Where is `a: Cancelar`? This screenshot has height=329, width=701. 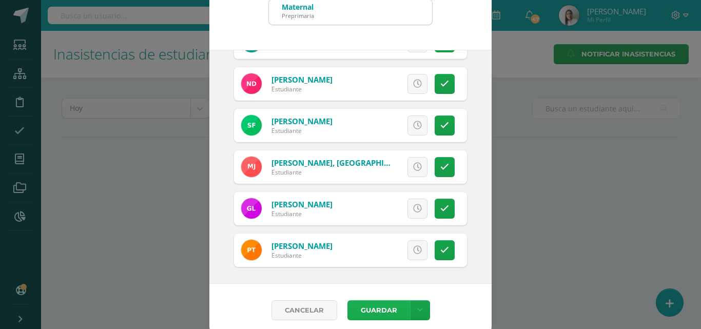
a: Cancelar is located at coordinates (304, 310).